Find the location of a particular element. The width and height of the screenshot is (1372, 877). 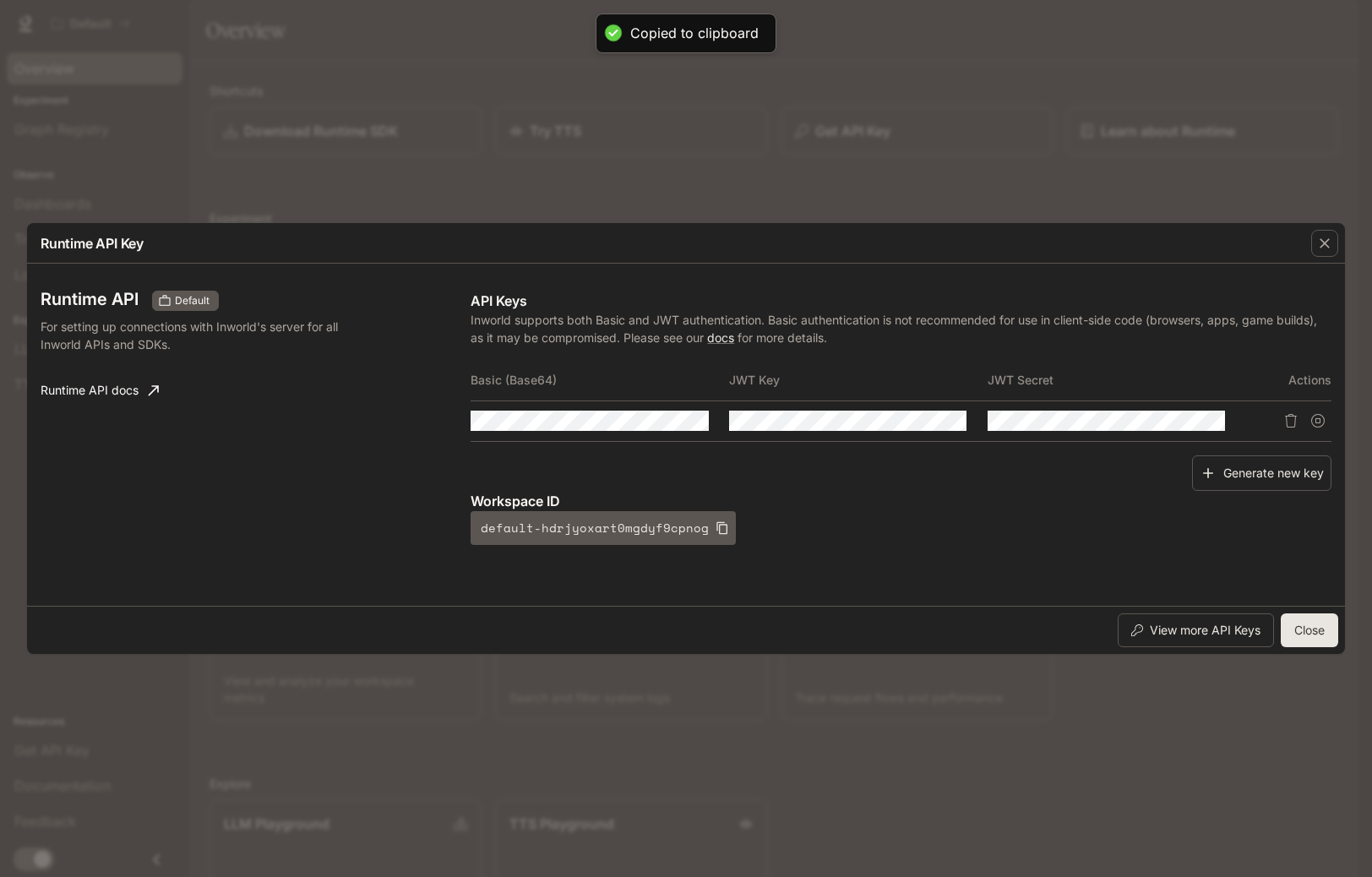

p: Inworld supports both Basic and JWT authentication. Basic authentication is not recommended for u... is located at coordinates (900, 329).